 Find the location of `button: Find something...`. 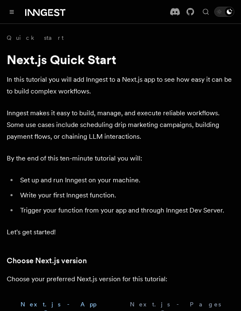

button: Find something... is located at coordinates (206, 12).